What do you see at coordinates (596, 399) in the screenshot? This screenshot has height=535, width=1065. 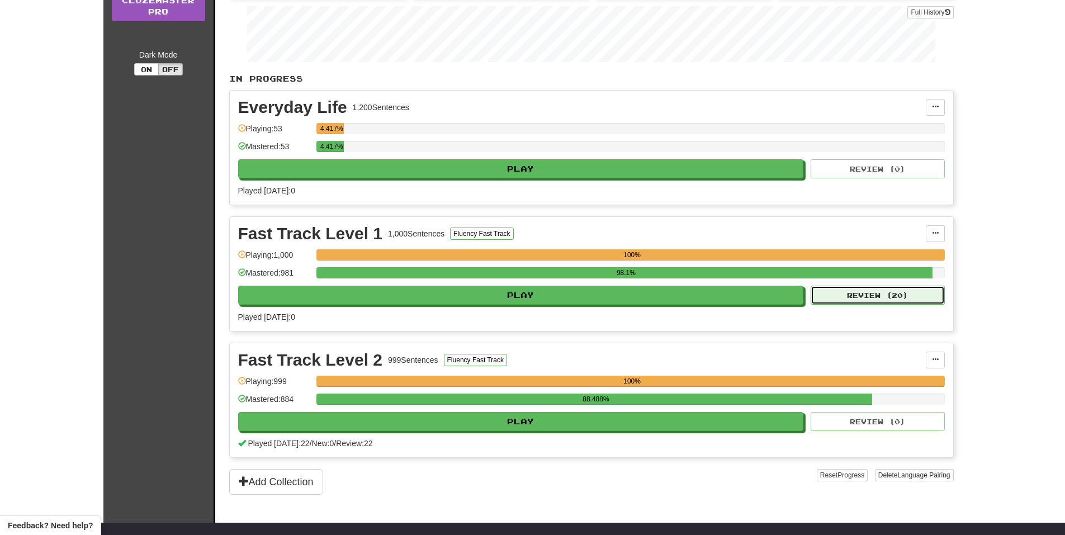 I see `div: 88.488%` at bounding box center [596, 399].